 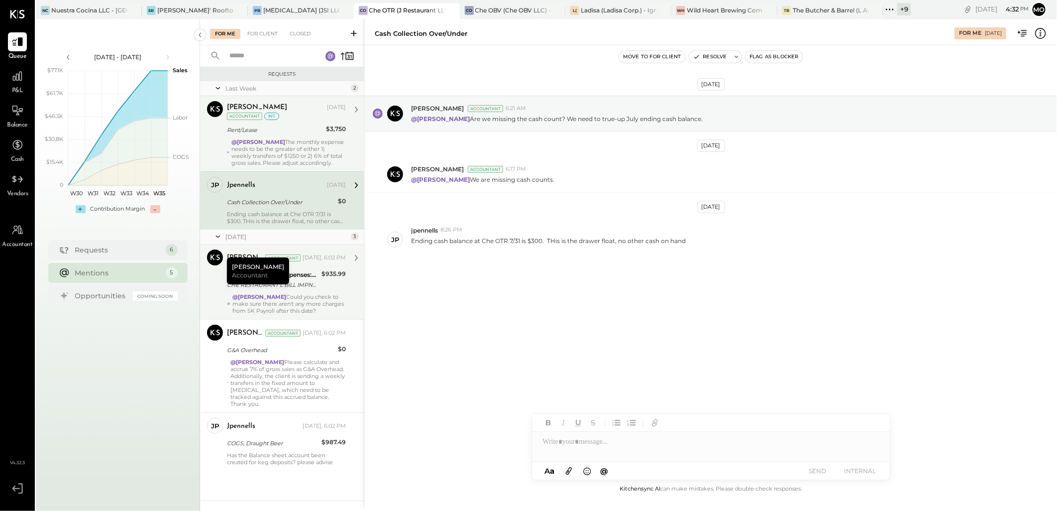 I want to click on div: SR, so click(x=151, y=10).